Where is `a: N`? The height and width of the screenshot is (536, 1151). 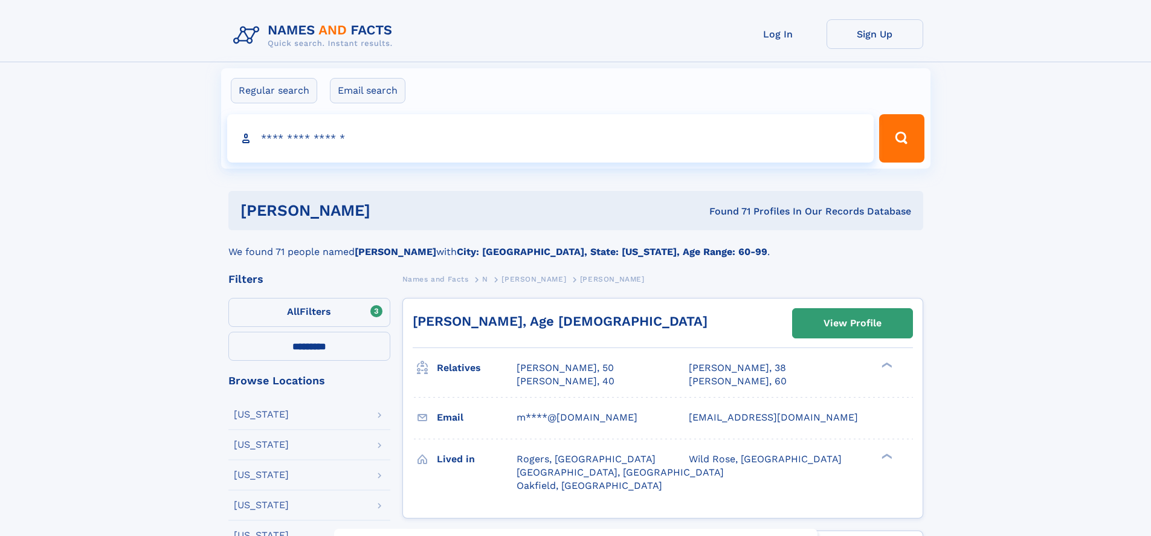 a: N is located at coordinates (485, 279).